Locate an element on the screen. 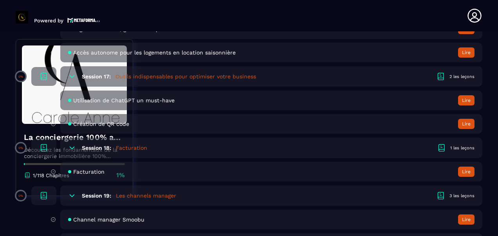 The width and height of the screenshot is (498, 236). div: 2 les leçons is located at coordinates (462, 76).